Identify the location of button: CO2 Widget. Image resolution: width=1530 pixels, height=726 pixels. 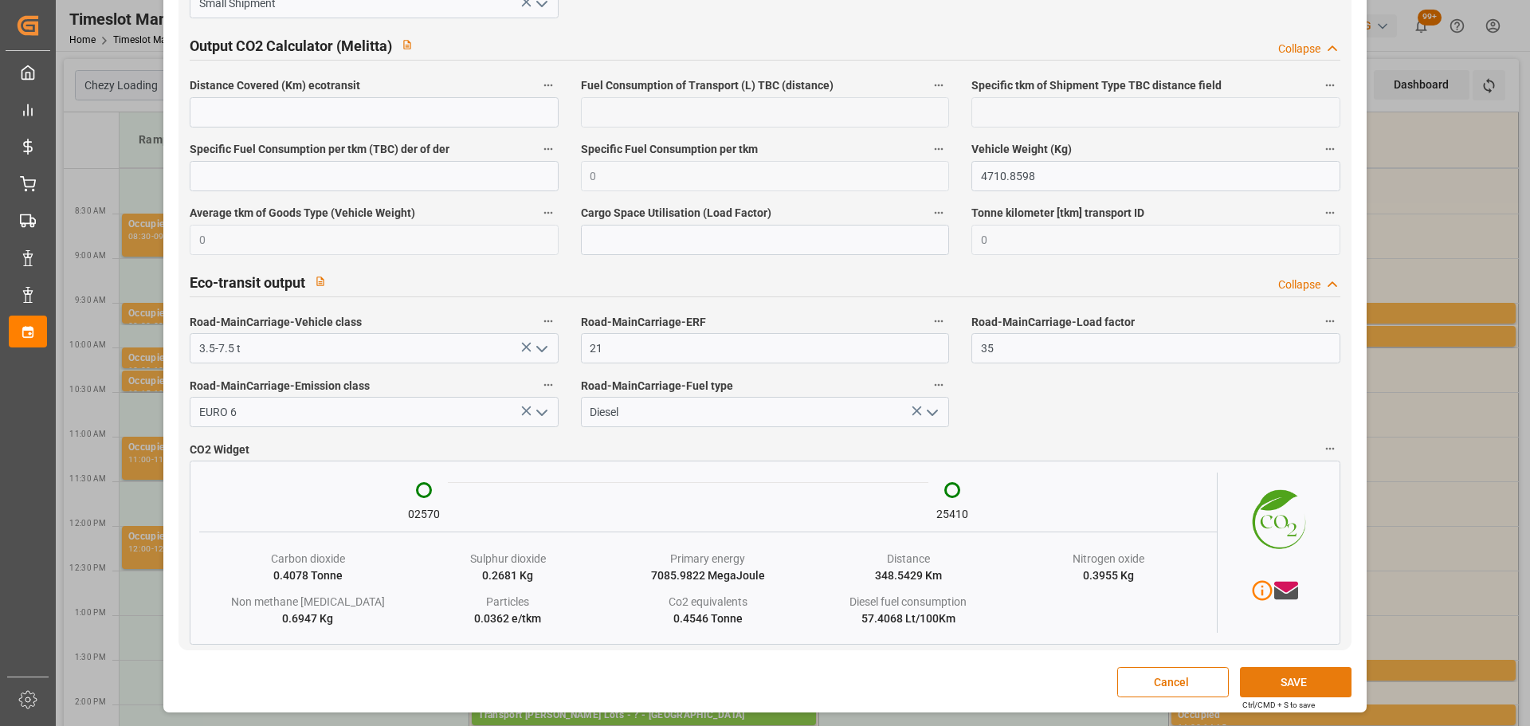
(1330, 449).